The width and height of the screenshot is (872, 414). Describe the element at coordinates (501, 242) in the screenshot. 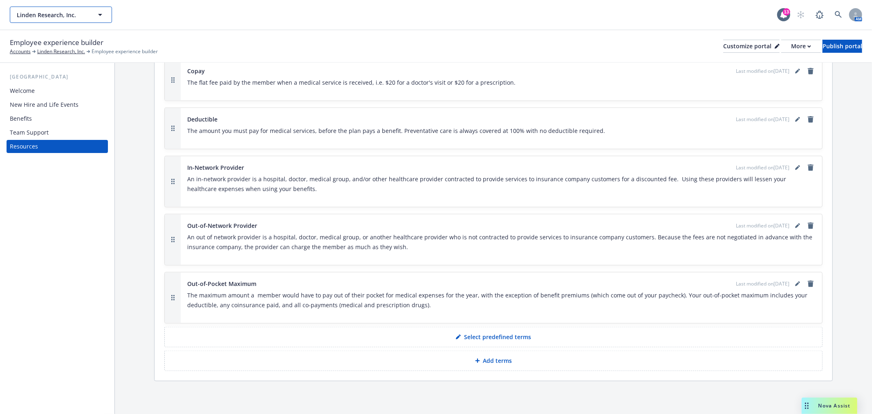

I see `p: An out of network provider is a hospital, doctor, medical group, or another healthcare provider w...` at that location.